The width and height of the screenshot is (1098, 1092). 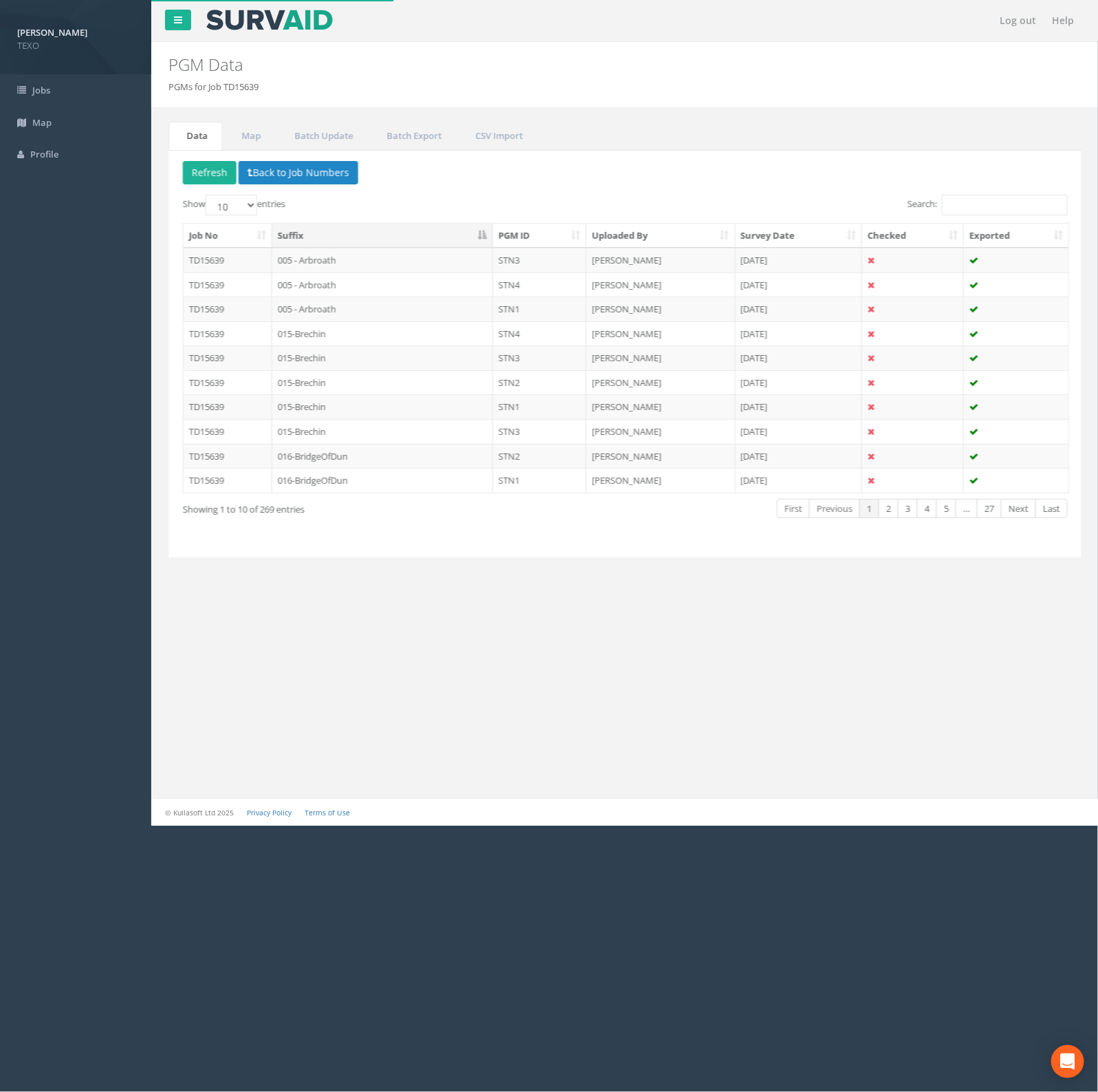 What do you see at coordinates (987, 205) in the screenshot?
I see `label: Search:` at bounding box center [987, 205].